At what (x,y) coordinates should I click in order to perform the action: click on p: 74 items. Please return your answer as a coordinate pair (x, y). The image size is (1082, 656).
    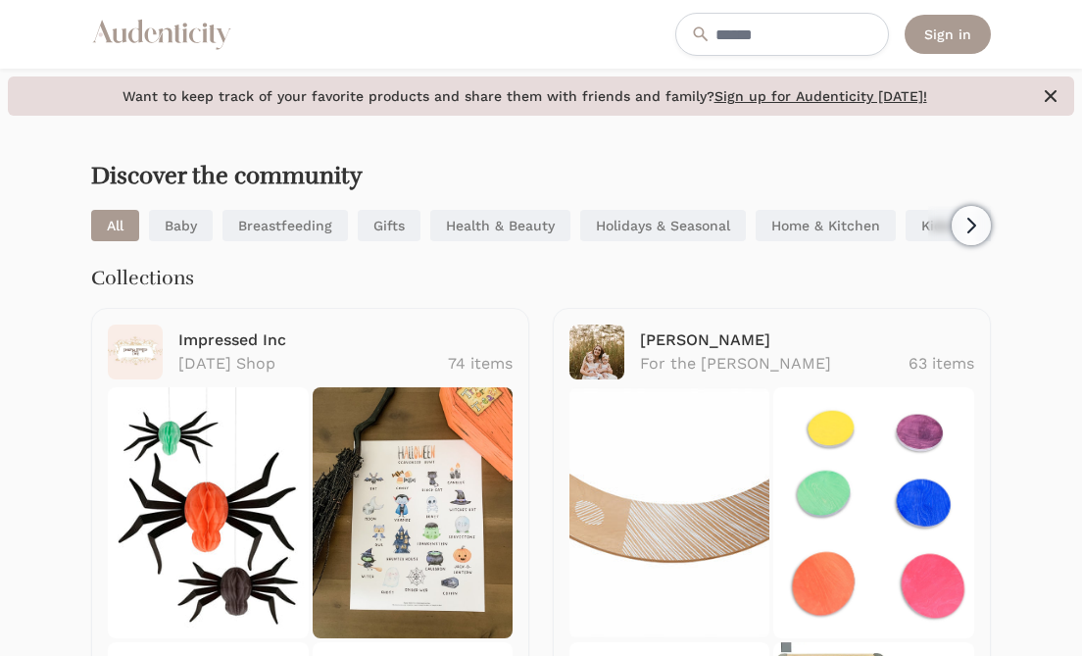
    Looking at the image, I should click on (480, 364).